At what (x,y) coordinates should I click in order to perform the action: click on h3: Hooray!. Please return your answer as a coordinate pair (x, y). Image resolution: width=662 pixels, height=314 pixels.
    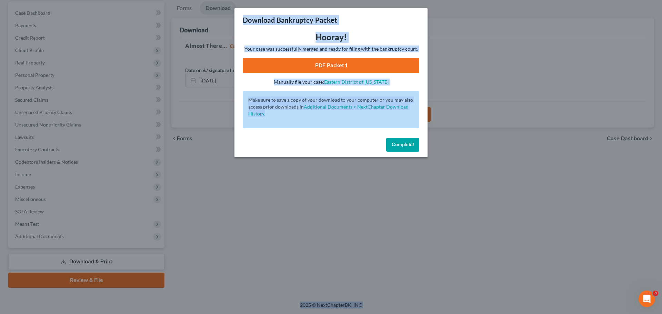
    Looking at the image, I should click on (331, 37).